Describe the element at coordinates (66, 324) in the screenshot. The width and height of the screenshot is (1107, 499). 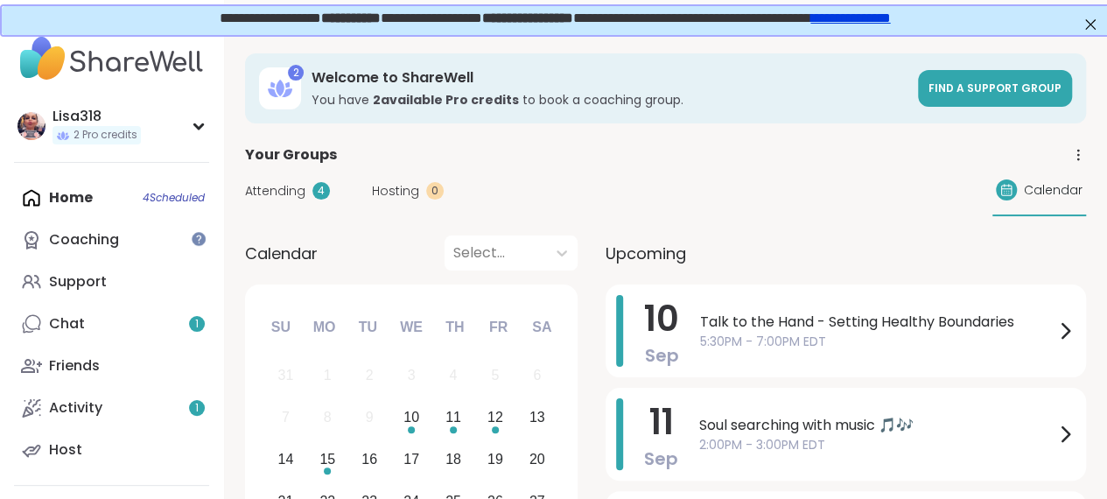
I see `div: Chat` at that location.